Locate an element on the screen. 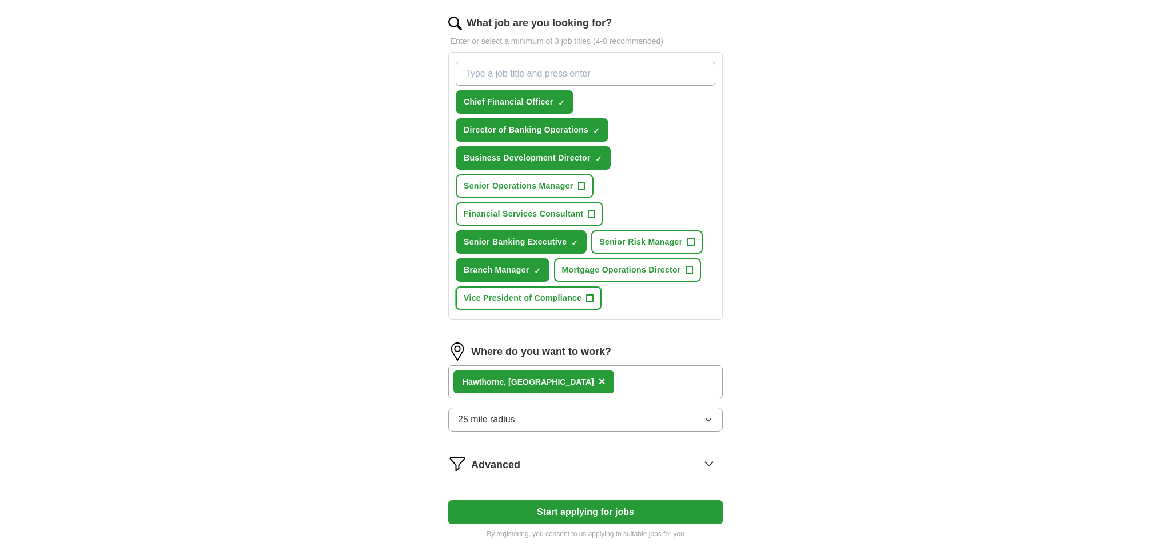 The height and width of the screenshot is (547, 1171). button: Senior Banking Executive✓ is located at coordinates (521, 242).